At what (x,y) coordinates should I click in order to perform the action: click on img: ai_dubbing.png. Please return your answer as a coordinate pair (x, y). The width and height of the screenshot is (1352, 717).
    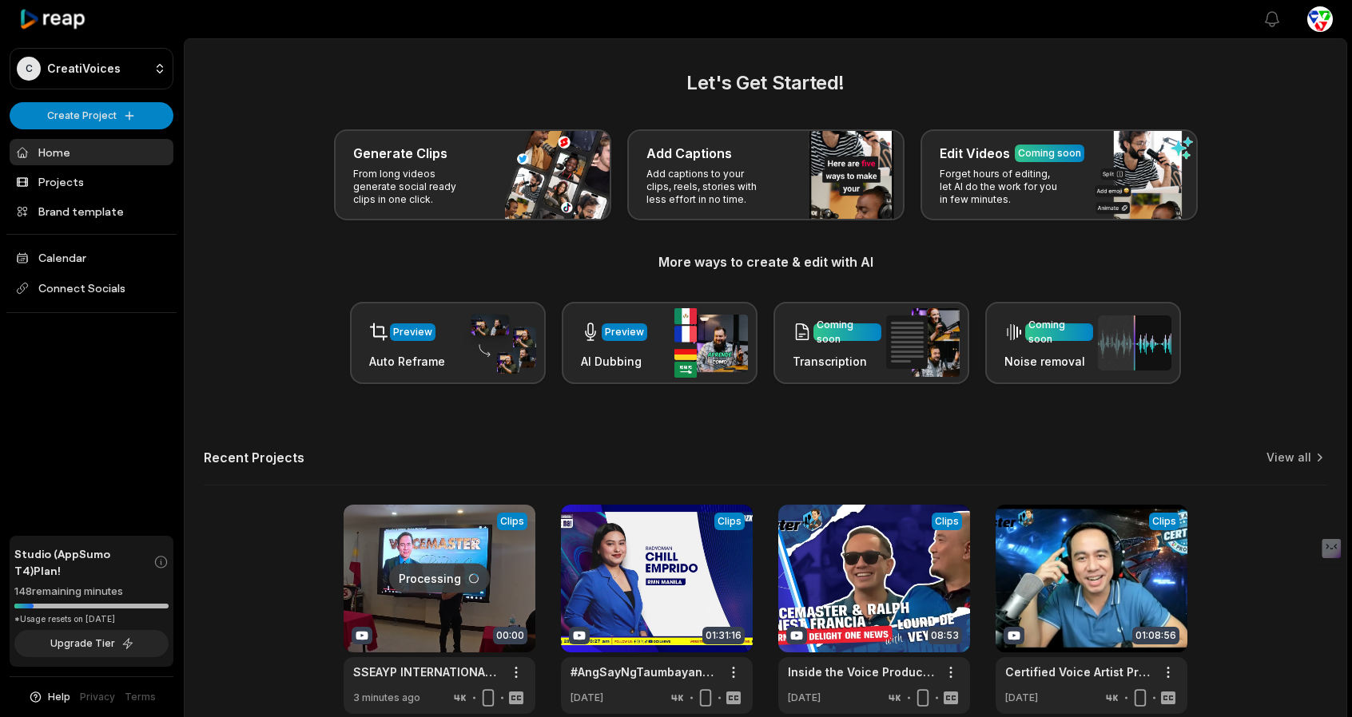
    Looking at the image, I should click on (711, 343).